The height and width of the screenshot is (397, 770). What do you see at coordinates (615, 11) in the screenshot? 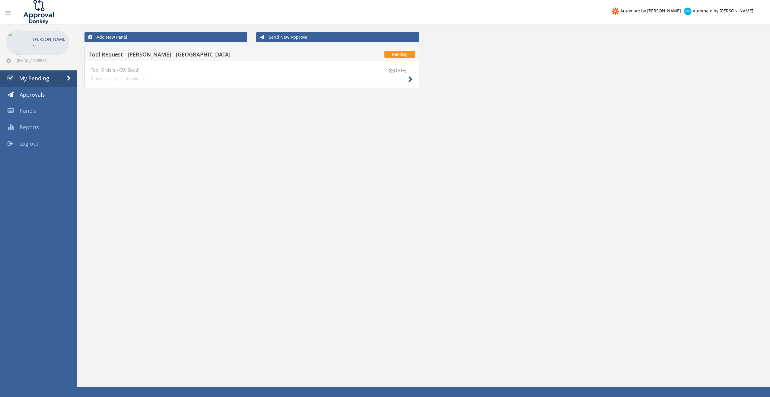
I see `img: zapier-logomark.png` at bounding box center [615, 11].